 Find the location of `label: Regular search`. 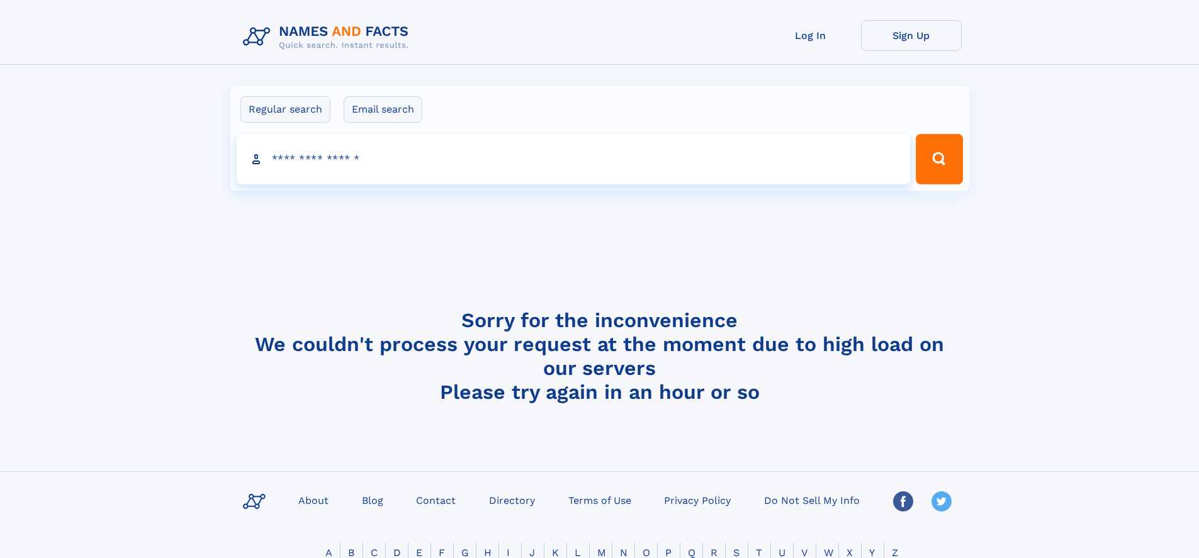

label: Regular search is located at coordinates (285, 110).